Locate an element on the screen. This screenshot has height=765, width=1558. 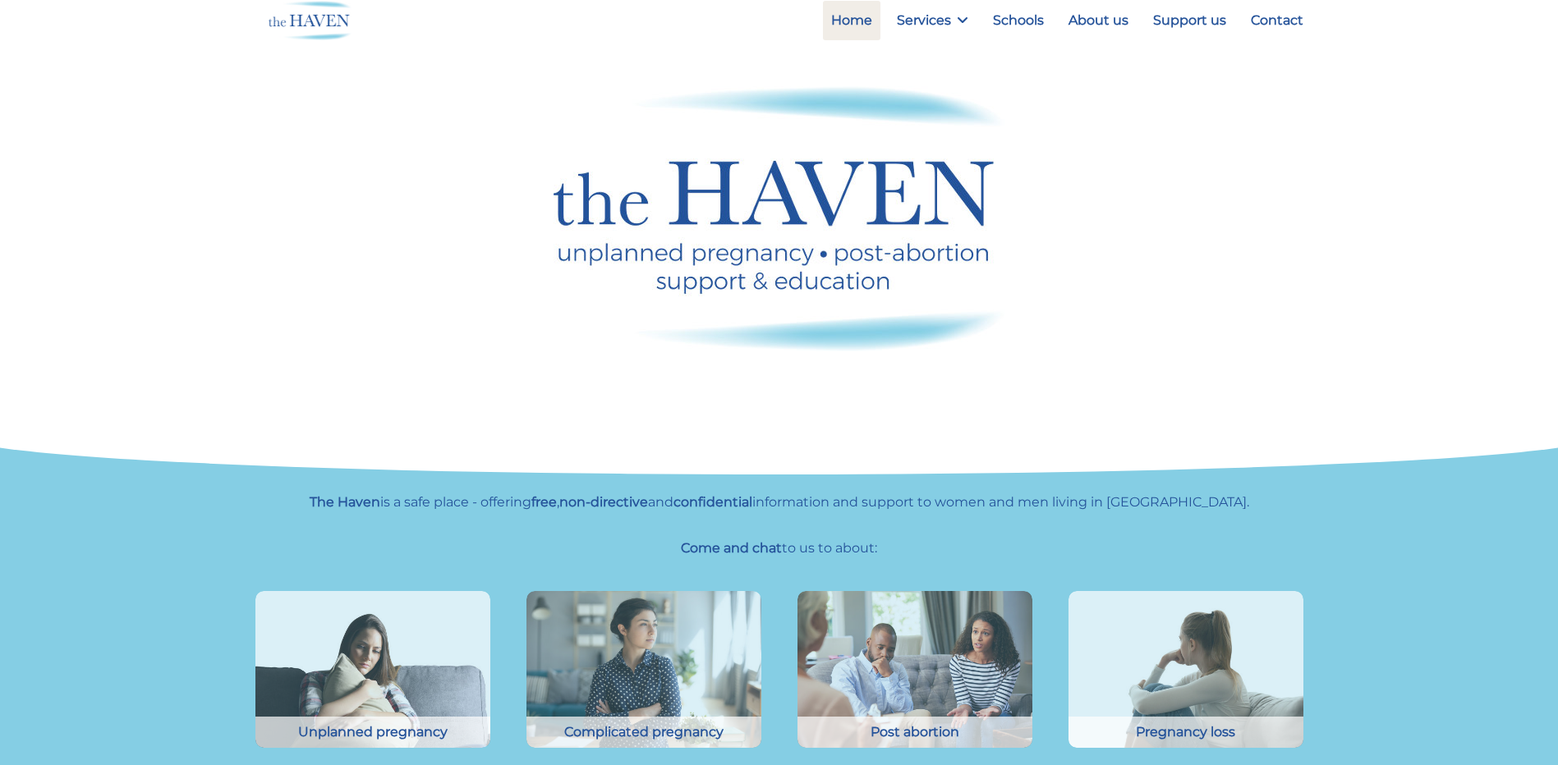
a: Home is located at coordinates (852, 21).